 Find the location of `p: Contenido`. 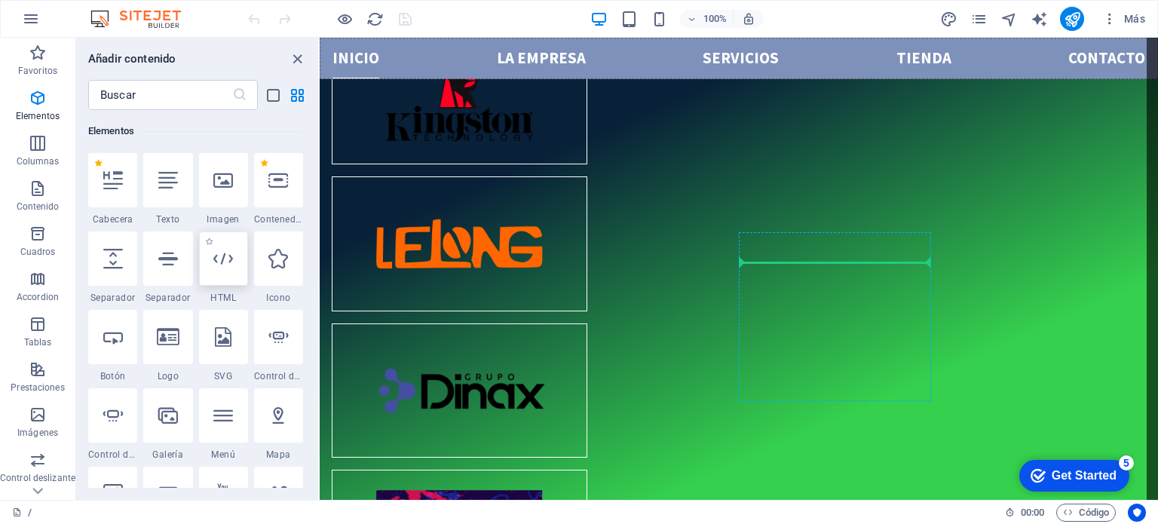

p: Contenido is located at coordinates (38, 206).